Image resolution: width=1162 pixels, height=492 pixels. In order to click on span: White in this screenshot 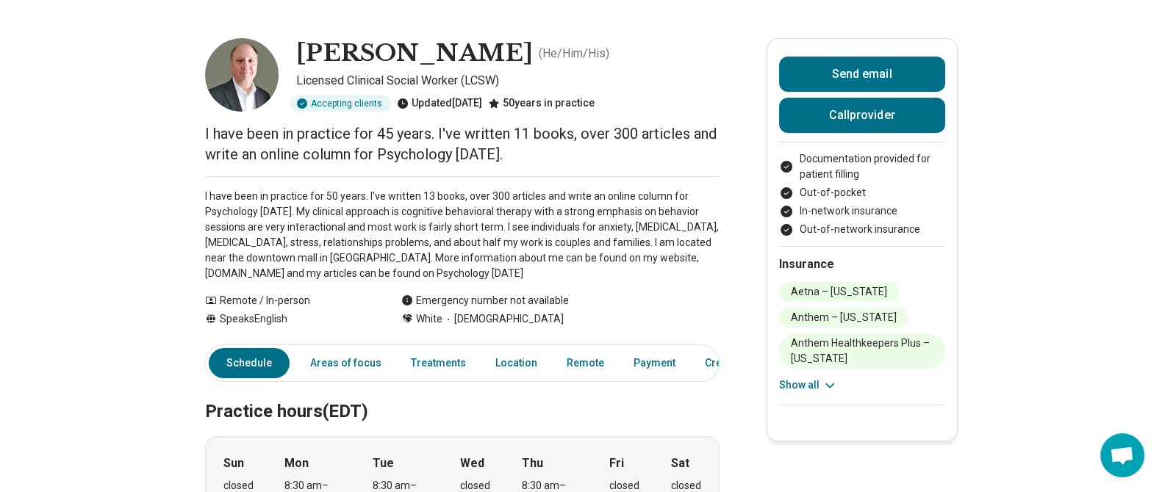, I will do `click(429, 319)`.